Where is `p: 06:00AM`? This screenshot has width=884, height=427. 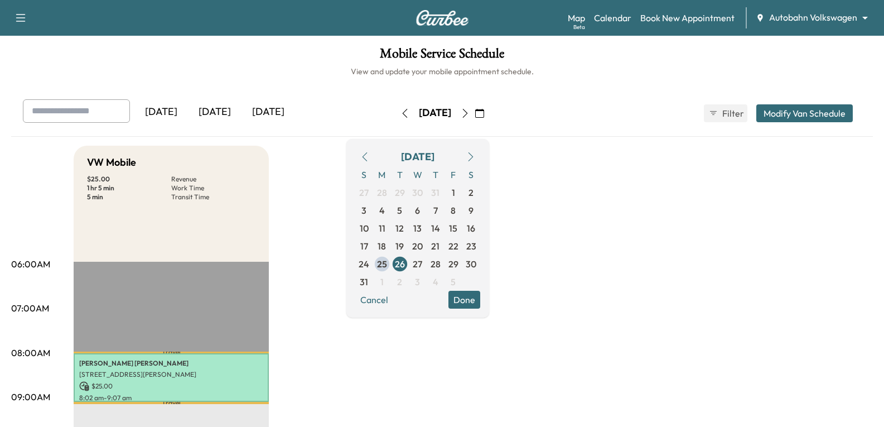
p: 06:00AM is located at coordinates (31, 264).